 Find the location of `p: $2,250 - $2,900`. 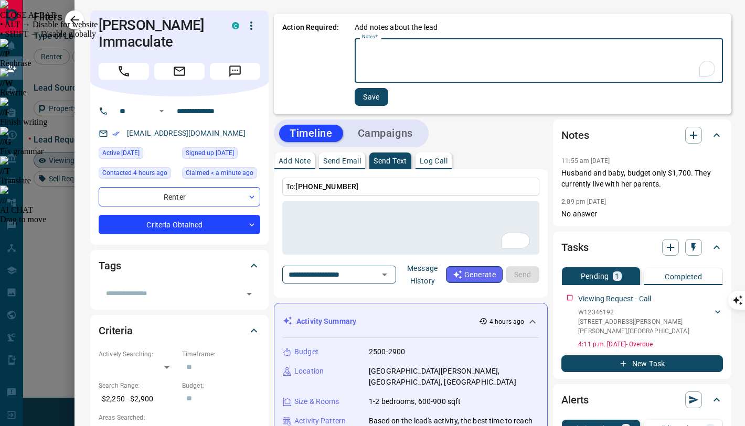

p: $2,250 - $2,900 is located at coordinates (137, 399).